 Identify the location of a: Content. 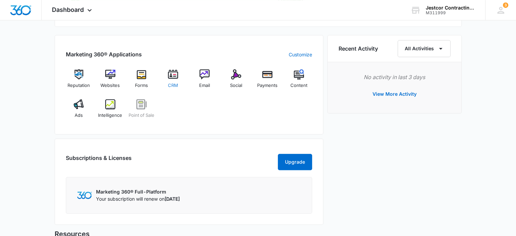
(299, 81).